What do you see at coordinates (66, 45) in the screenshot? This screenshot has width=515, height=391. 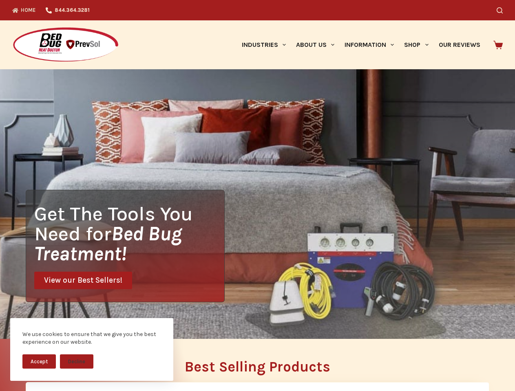 I see `img: Prevsol/Bed Bug Heat Doctor` at bounding box center [66, 45].